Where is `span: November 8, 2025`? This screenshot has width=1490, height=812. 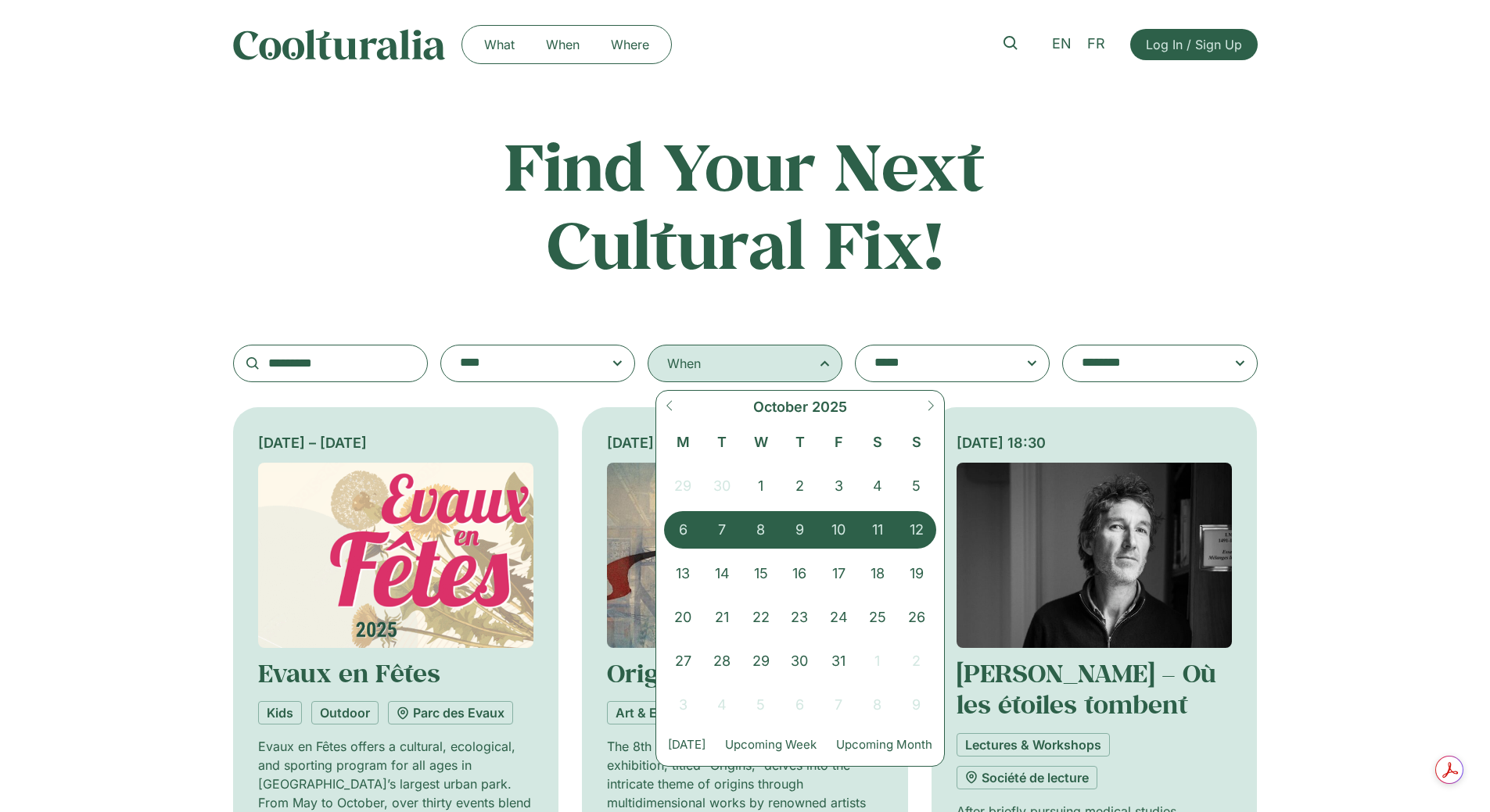 span: November 8, 2025 is located at coordinates (878, 705).